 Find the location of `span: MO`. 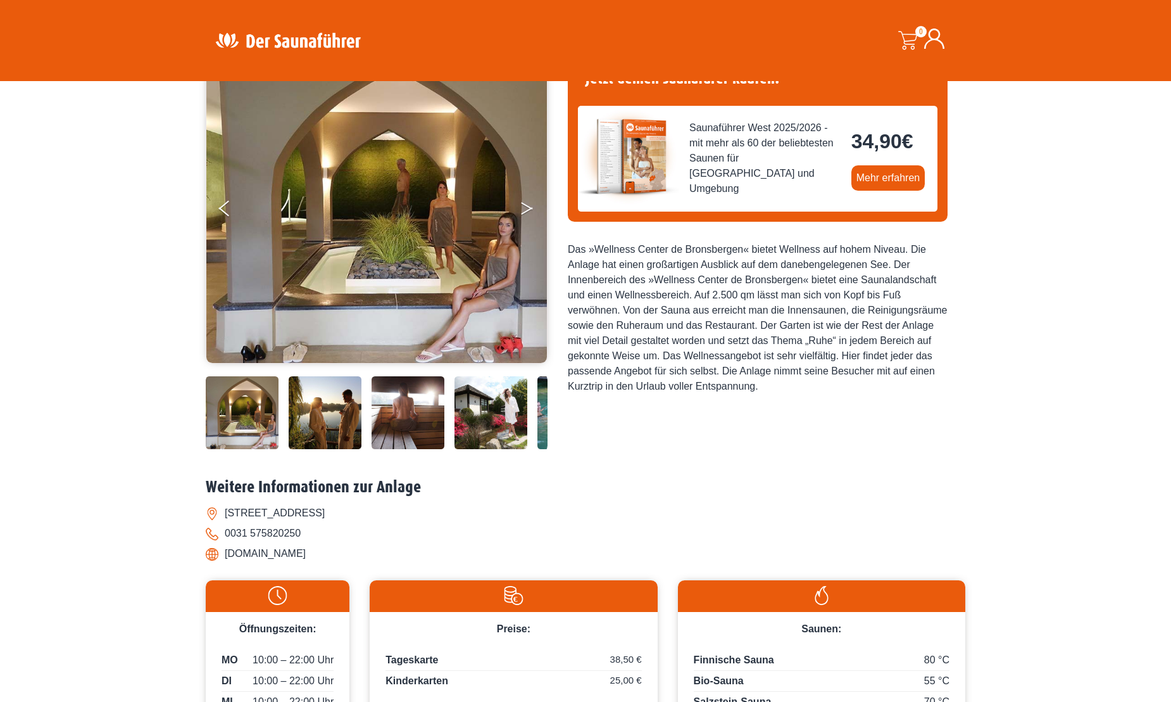

span: MO is located at coordinates (230, 660).